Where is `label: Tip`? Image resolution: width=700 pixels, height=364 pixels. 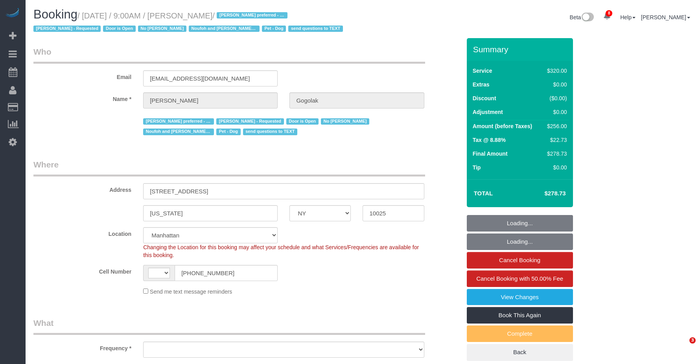
label: Tip is located at coordinates (477, 168).